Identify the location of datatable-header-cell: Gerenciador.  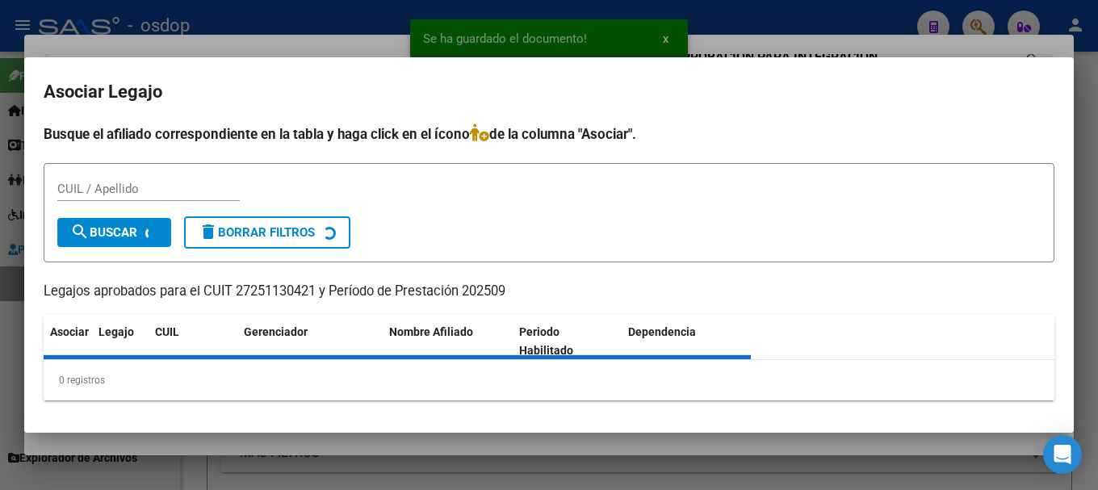
(310, 342).